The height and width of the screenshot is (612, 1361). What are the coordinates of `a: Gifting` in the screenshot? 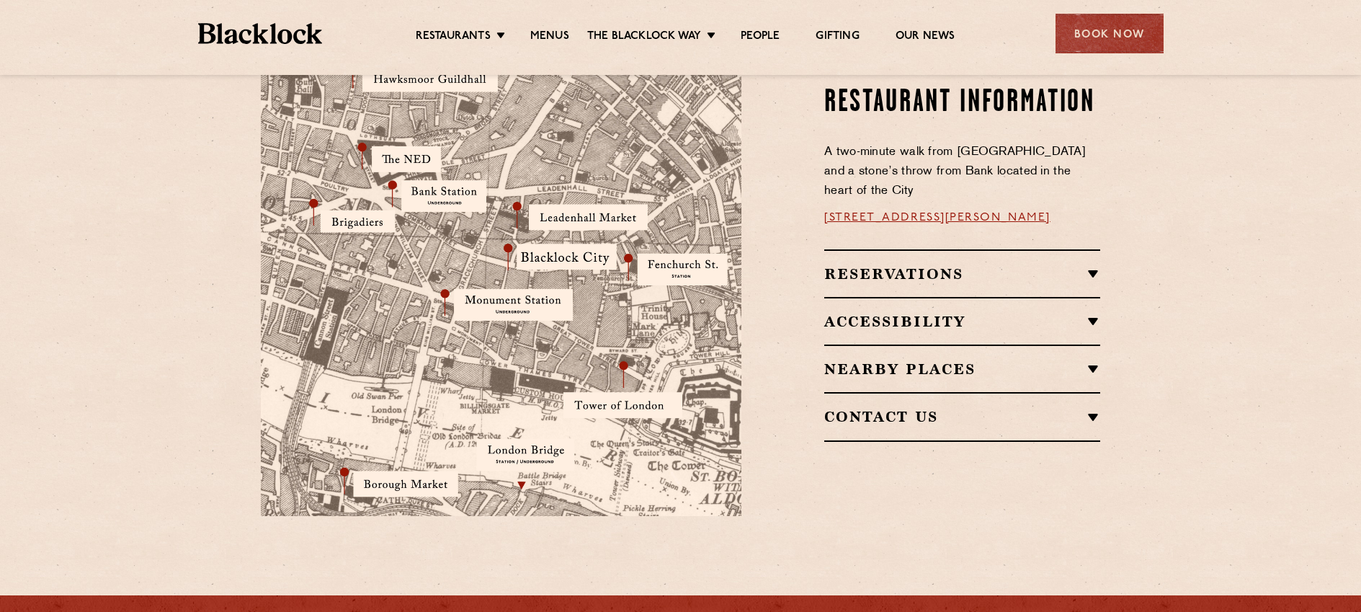 It's located at (837, 37).